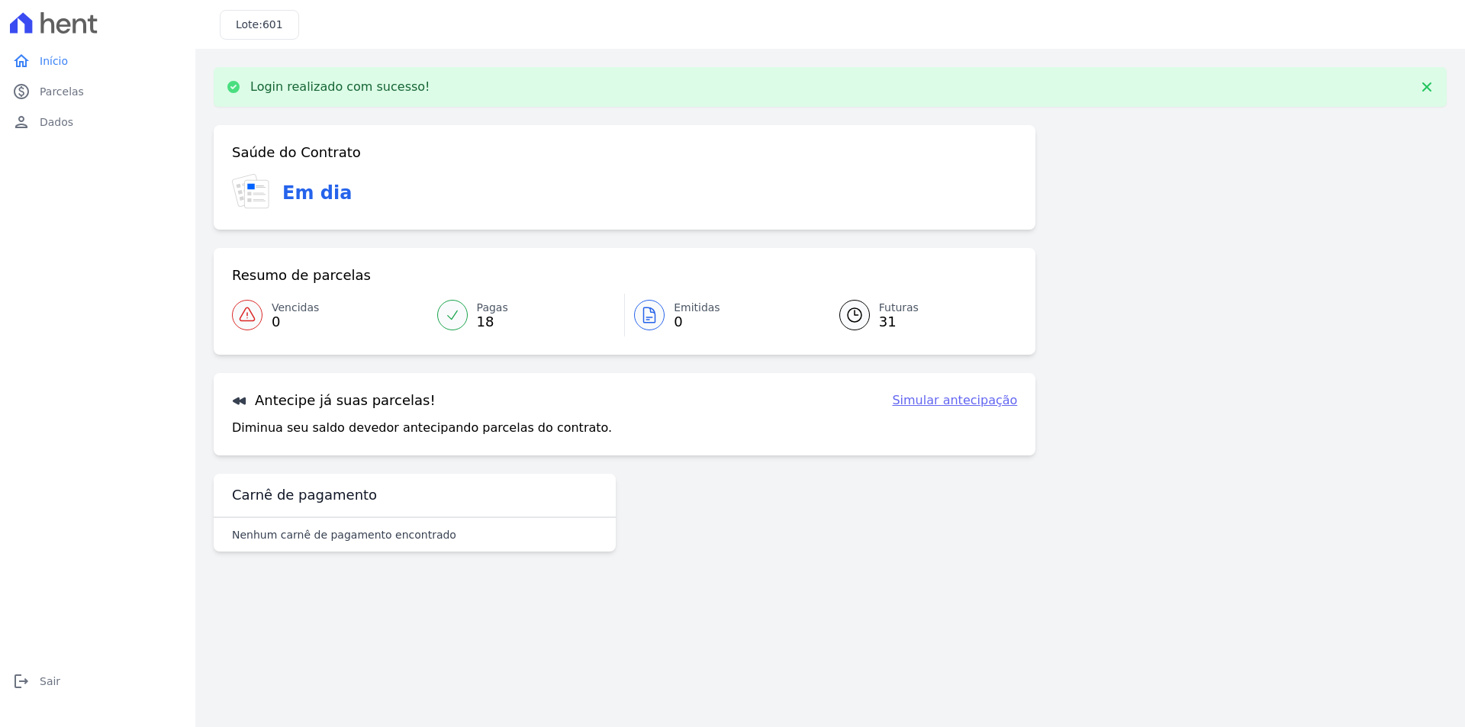 This screenshot has width=1465, height=727. Describe the element at coordinates (330, 315) in the screenshot. I see `a: Vencidas 0` at that location.